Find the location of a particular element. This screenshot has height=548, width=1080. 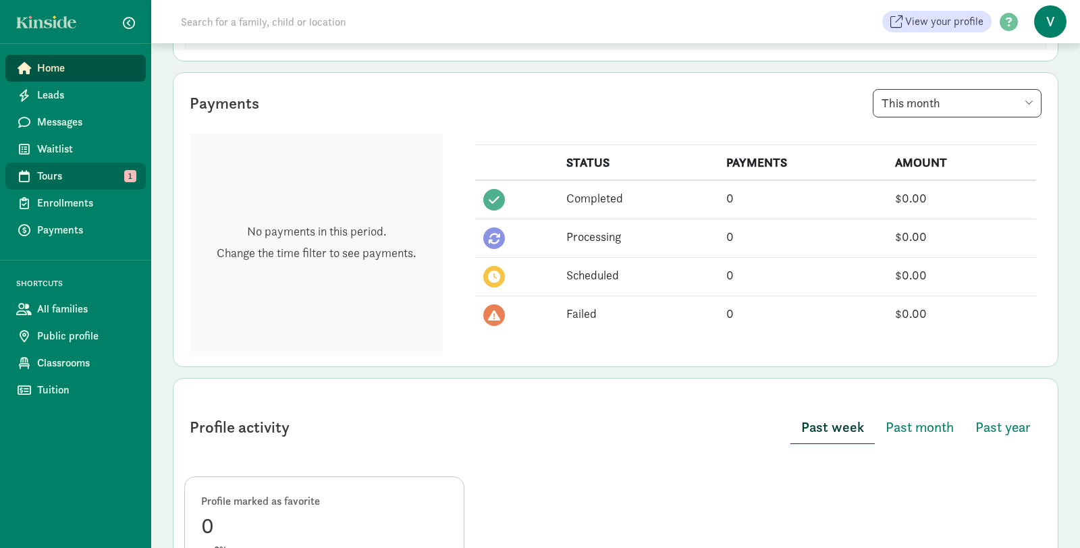

a: Tours 1 is located at coordinates (76, 176).